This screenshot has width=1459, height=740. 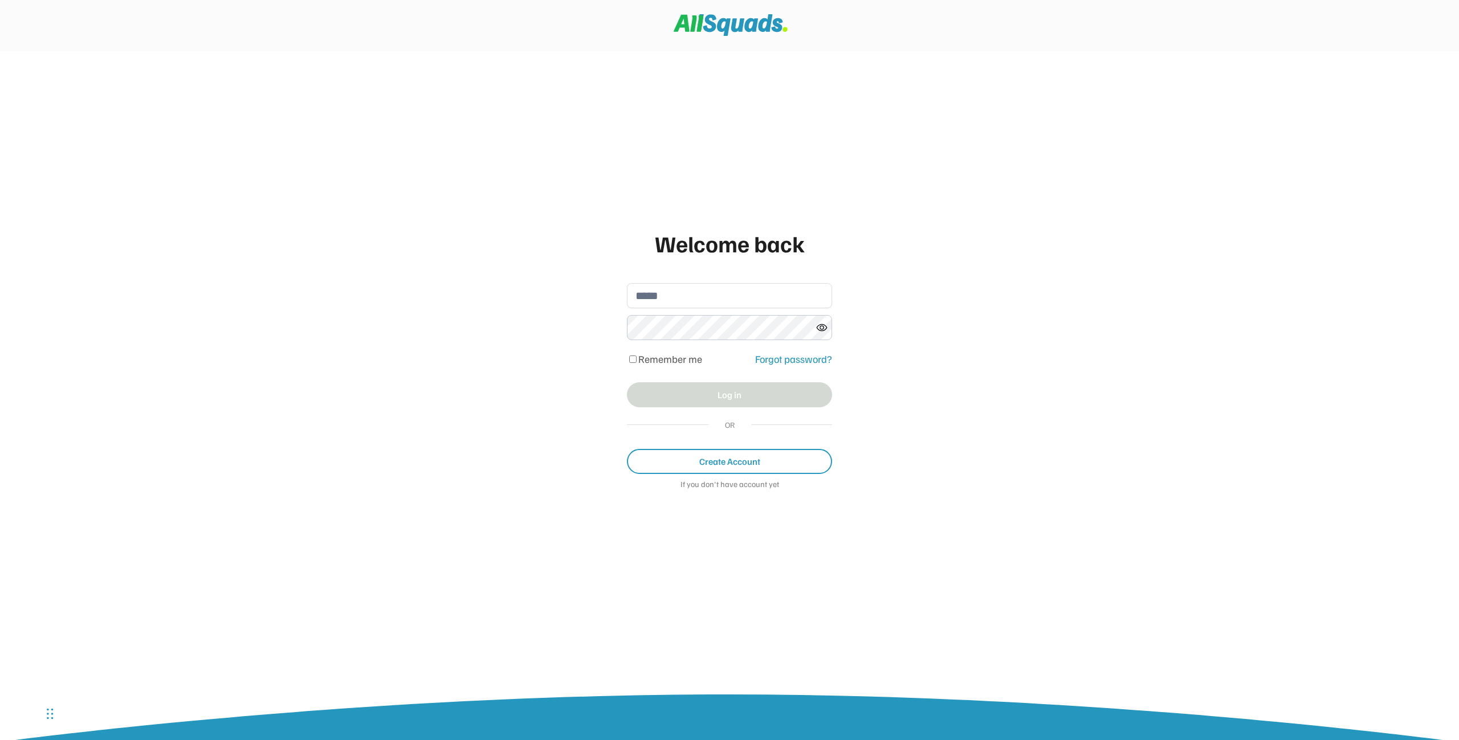 I want to click on button: Create Account, so click(x=729, y=462).